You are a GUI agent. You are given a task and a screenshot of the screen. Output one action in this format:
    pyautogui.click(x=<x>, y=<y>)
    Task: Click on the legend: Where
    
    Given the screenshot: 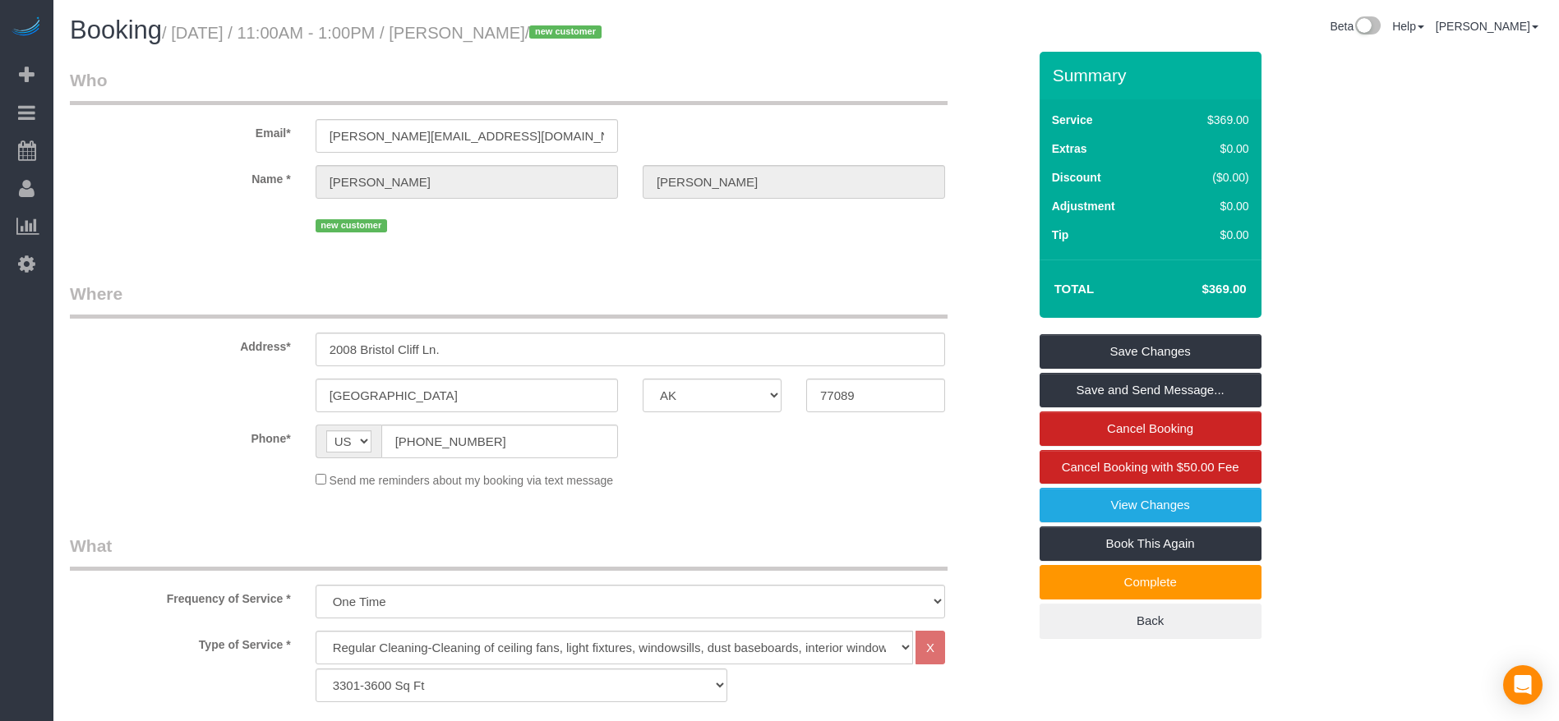 What is the action you would take?
    pyautogui.click(x=509, y=300)
    